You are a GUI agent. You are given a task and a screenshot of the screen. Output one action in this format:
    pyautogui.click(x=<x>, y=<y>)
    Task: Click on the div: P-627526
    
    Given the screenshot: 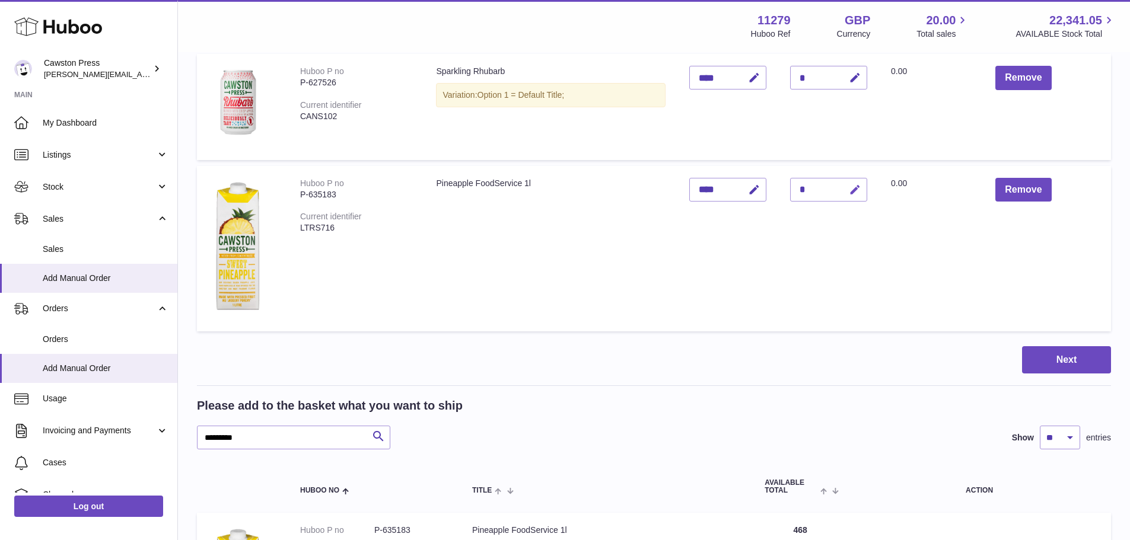 What is the action you would take?
    pyautogui.click(x=356, y=82)
    